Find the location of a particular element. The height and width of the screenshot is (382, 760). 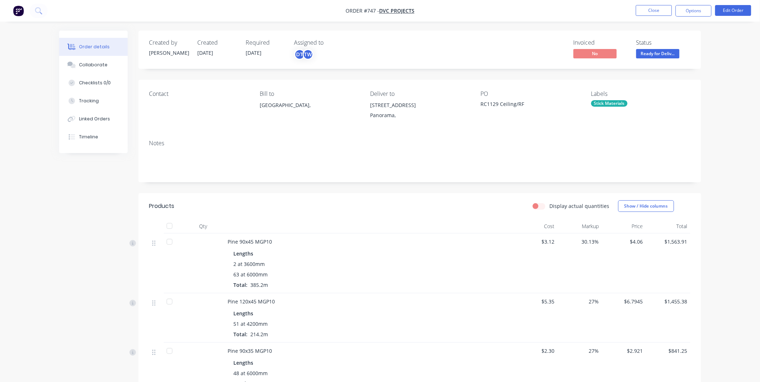

span: No is located at coordinates (595, 53).